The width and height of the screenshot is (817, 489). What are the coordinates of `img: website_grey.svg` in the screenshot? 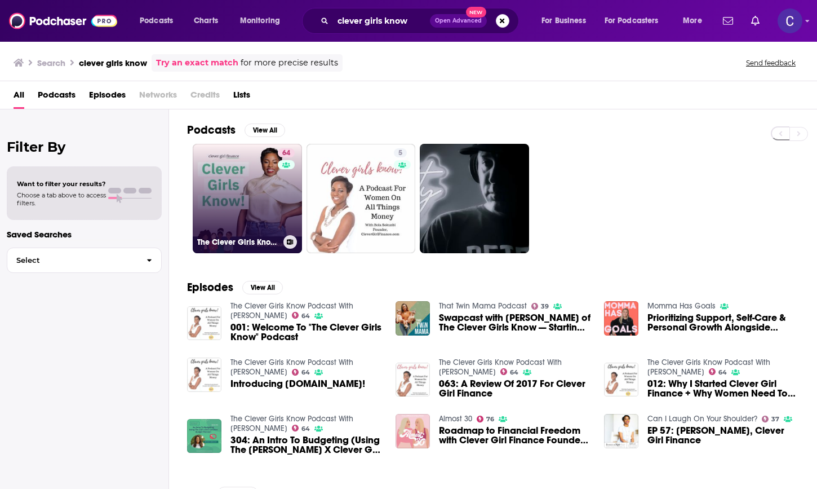 It's located at (23, 34).